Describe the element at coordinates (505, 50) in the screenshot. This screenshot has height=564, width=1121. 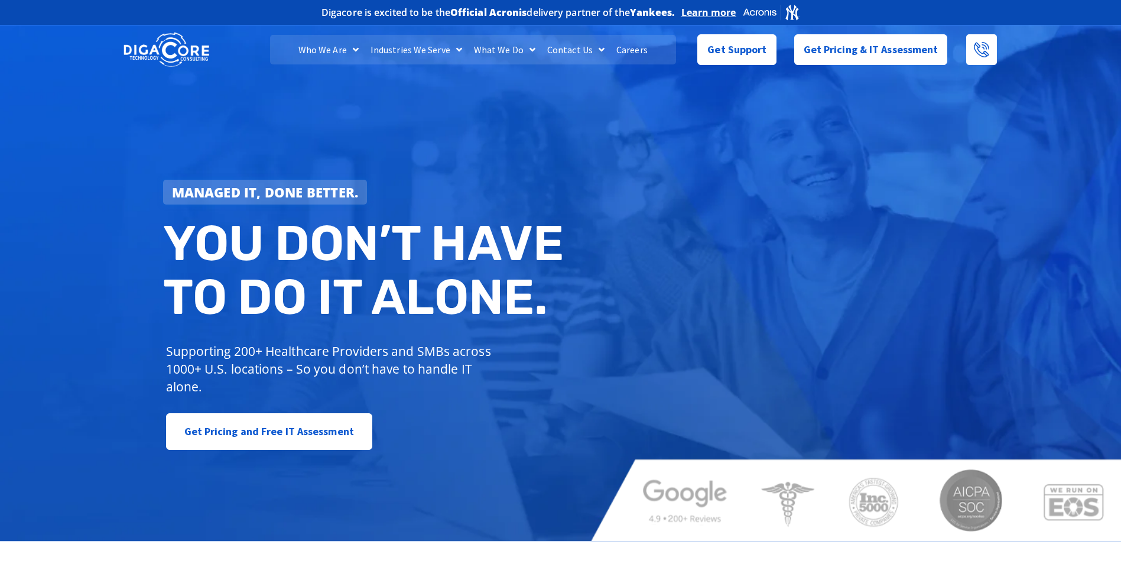
I see `a: What We Do` at that location.